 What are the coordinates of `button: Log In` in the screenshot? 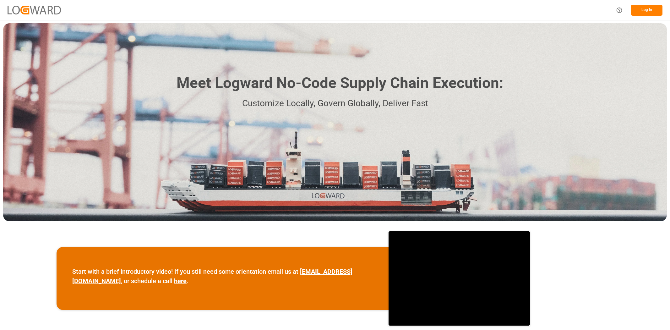 It's located at (647, 10).